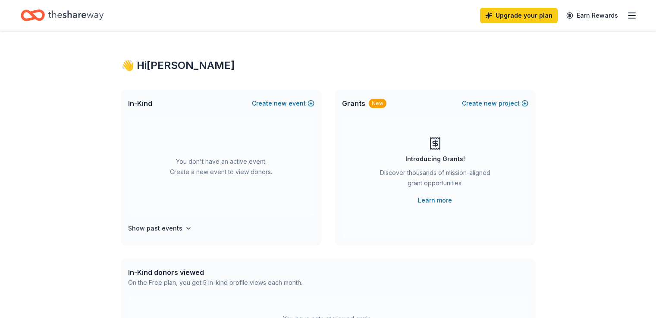  I want to click on div: Discover thousands of mission-aligned grant opportunities., so click(435, 180).